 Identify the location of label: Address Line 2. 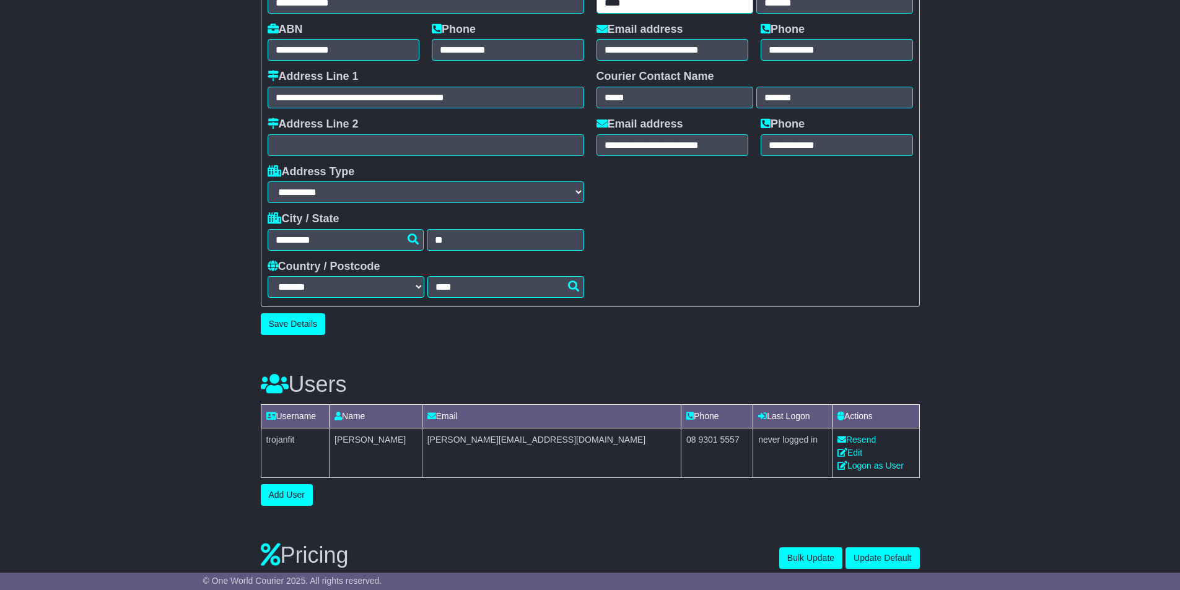
(313, 124).